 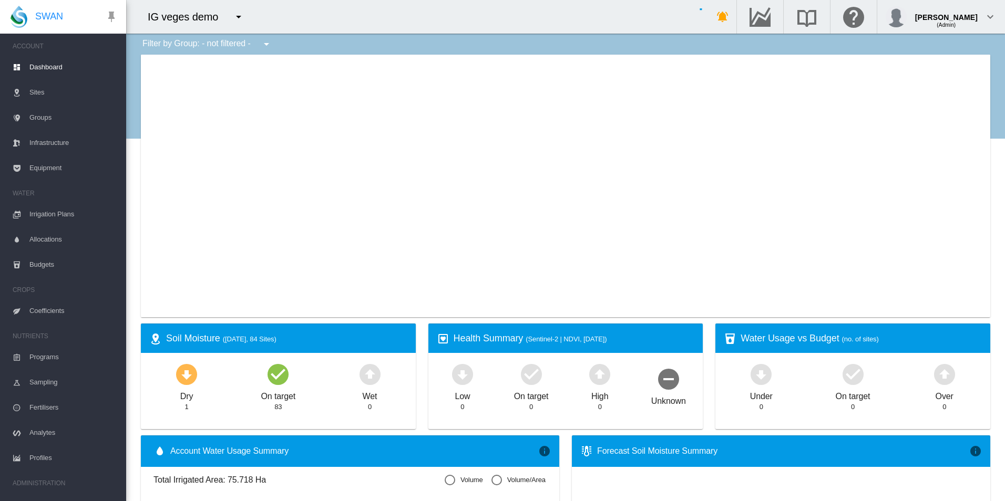 I want to click on md-icon: icon-water, so click(x=160, y=451).